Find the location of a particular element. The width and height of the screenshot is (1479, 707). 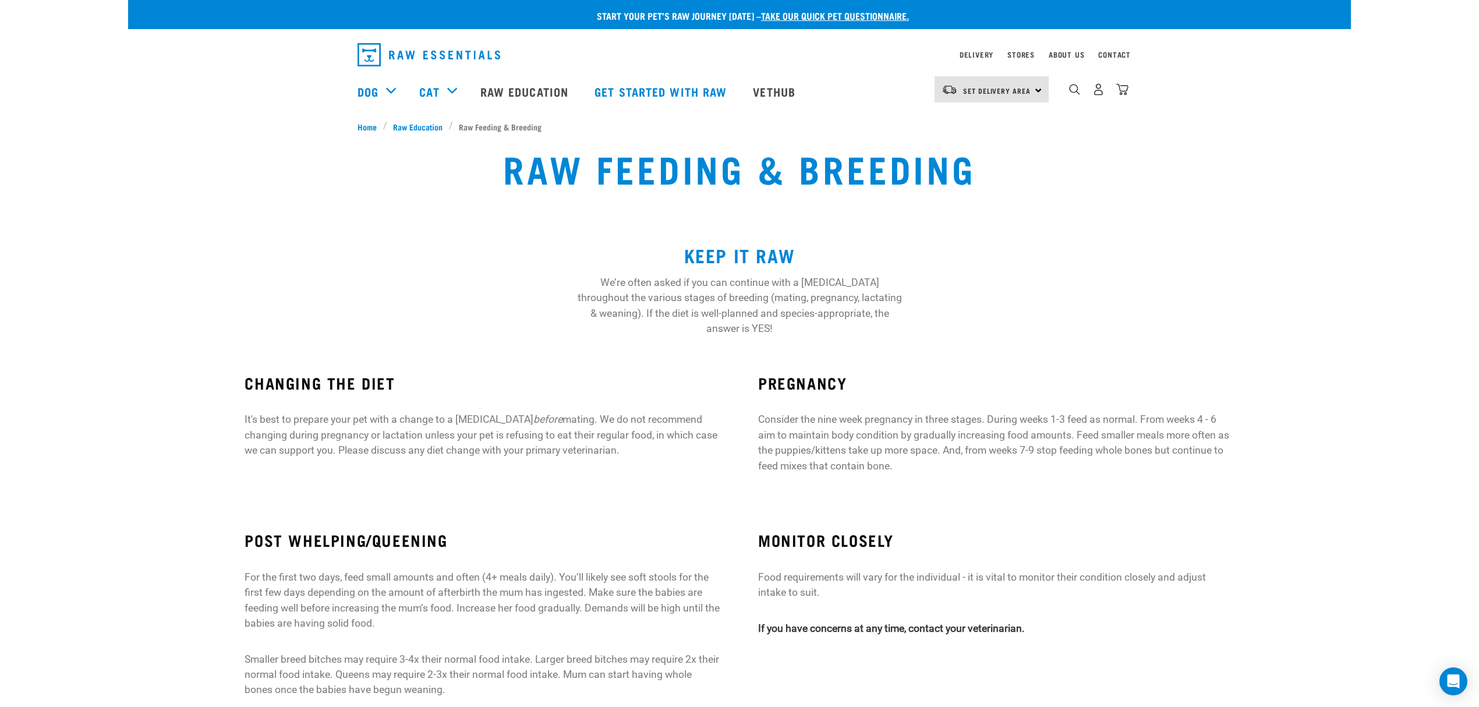

strong: If you have concerns at any time, contact your veterinarian. is located at coordinates (891, 628).